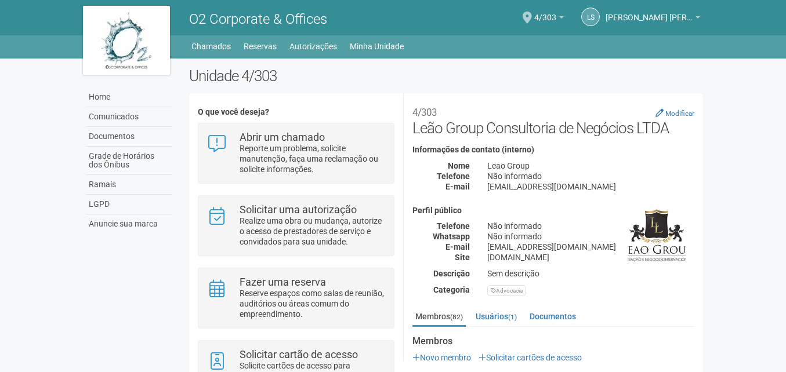 The image size is (786, 372). What do you see at coordinates (129, 117) in the screenshot?
I see `a: Comunicados` at bounding box center [129, 117].